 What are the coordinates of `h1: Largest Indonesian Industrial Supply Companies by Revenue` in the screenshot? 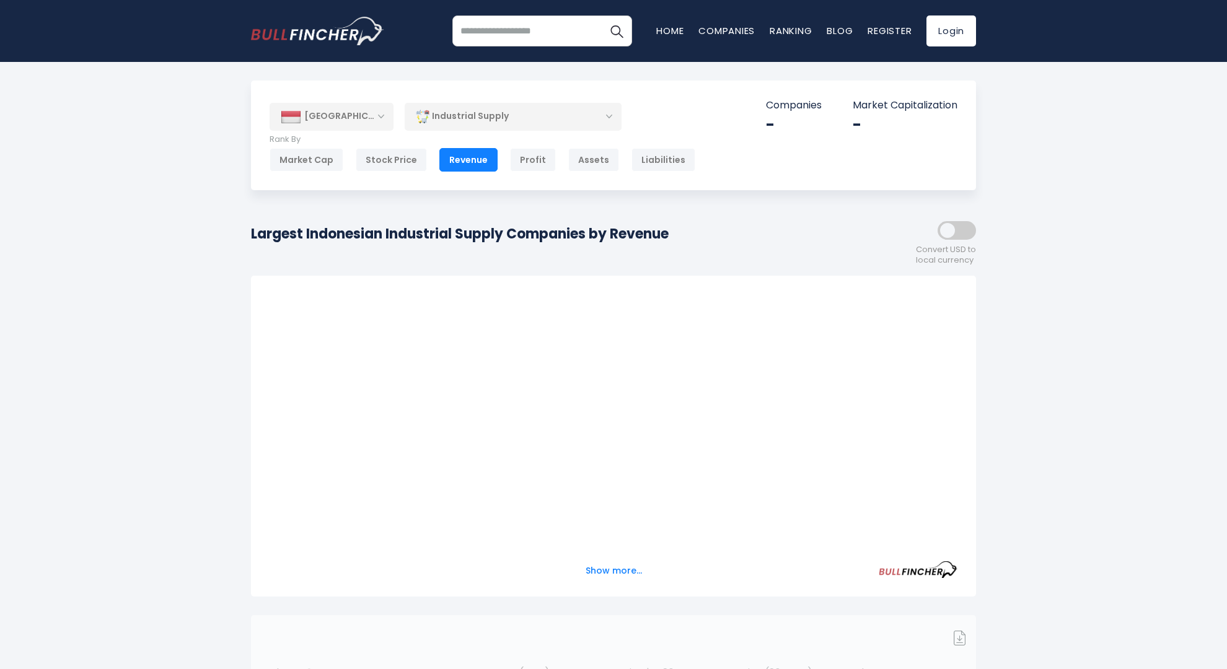 It's located at (460, 234).